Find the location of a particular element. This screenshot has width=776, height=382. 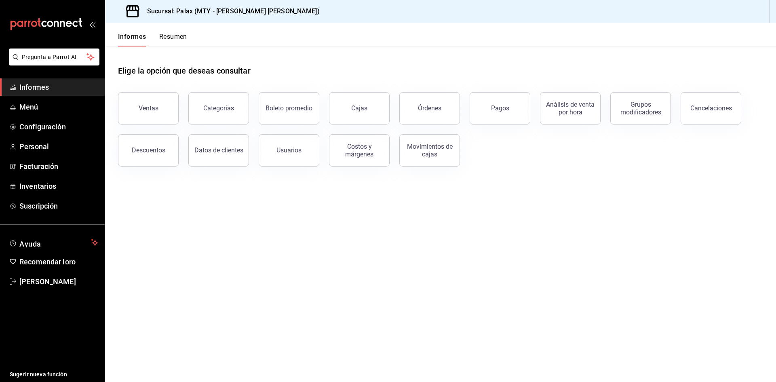

font: Boleto promedio is located at coordinates (289, 108).